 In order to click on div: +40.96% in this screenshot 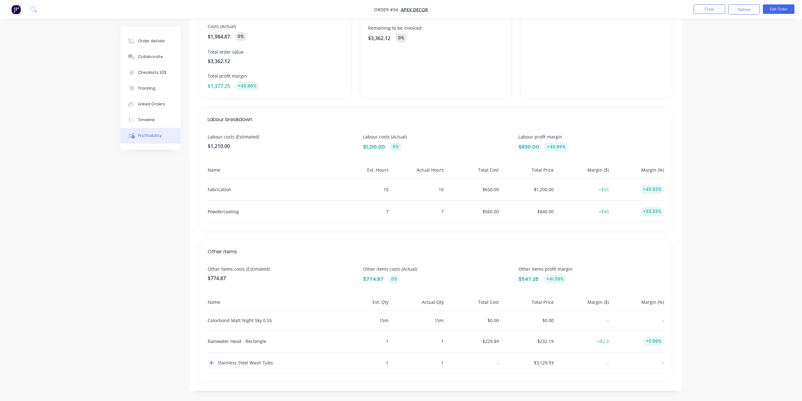, I will do `click(247, 86)`.